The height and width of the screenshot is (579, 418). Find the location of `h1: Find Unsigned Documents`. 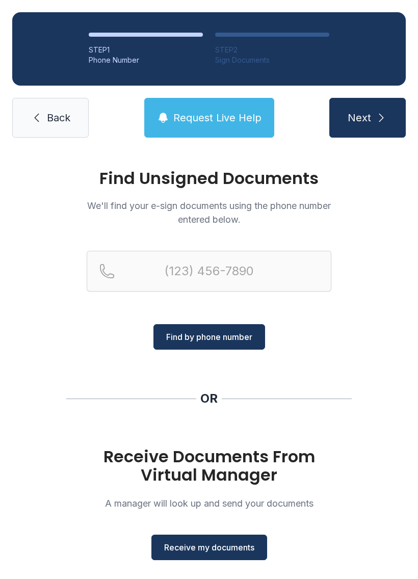

h1: Find Unsigned Documents is located at coordinates (209, 178).